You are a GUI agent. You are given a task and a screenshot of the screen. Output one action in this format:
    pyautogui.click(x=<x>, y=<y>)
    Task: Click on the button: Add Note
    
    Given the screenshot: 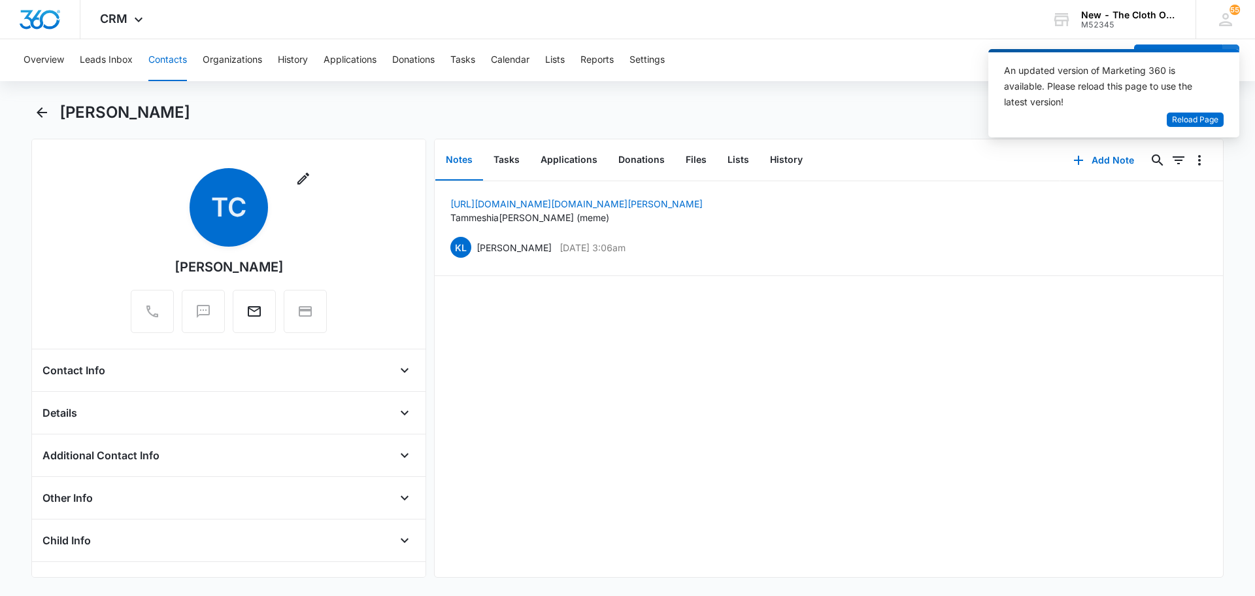 What is the action you would take?
    pyautogui.click(x=1103, y=160)
    